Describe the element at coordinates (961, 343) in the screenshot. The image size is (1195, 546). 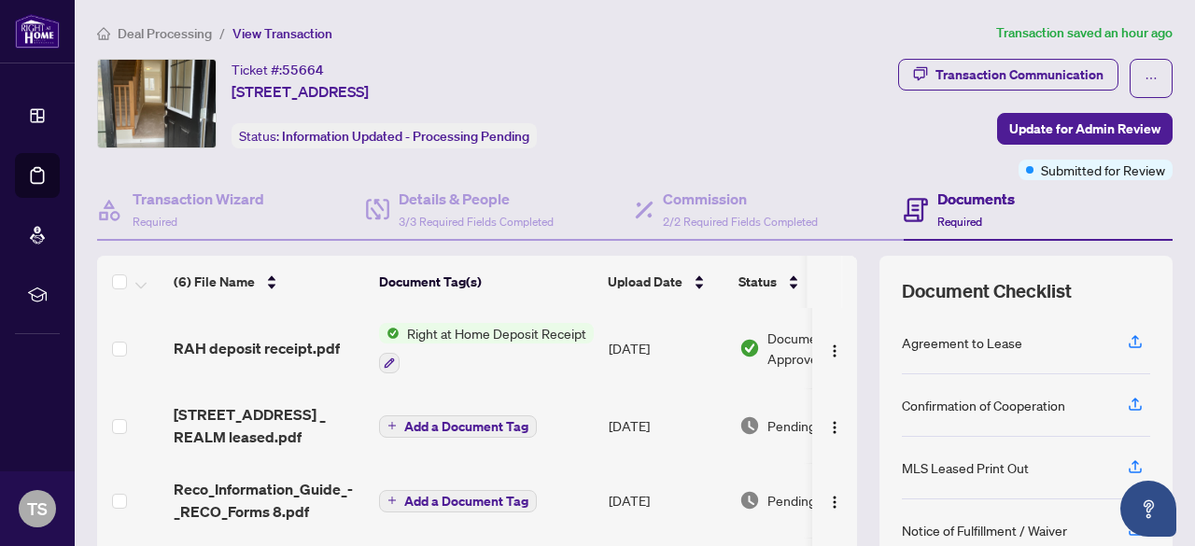
I see `div: Agreement to Lease` at that location.